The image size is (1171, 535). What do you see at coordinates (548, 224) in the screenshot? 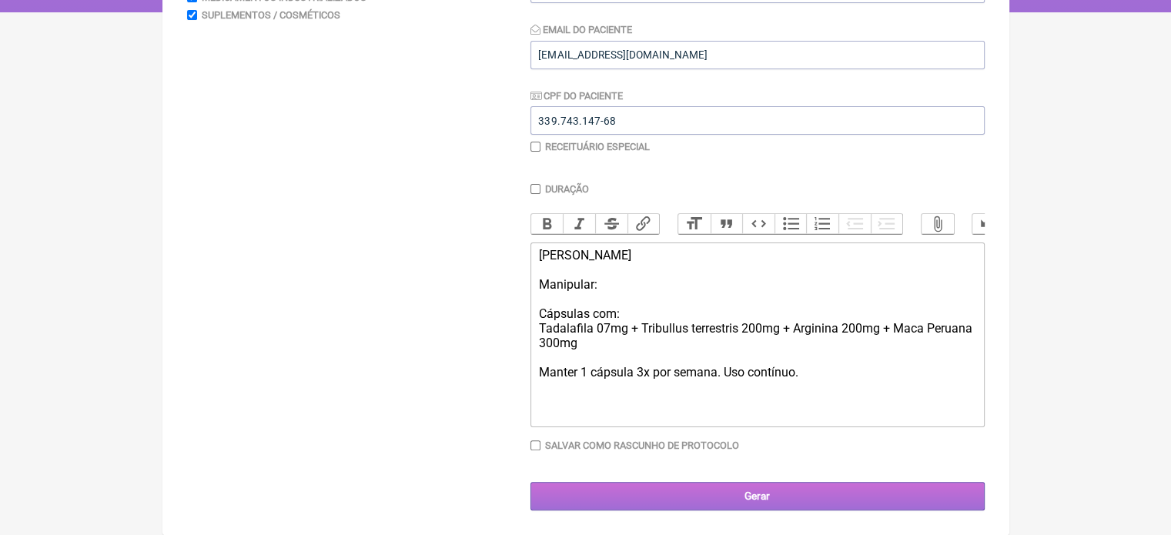
I see `button: Bold` at bounding box center [548, 224].